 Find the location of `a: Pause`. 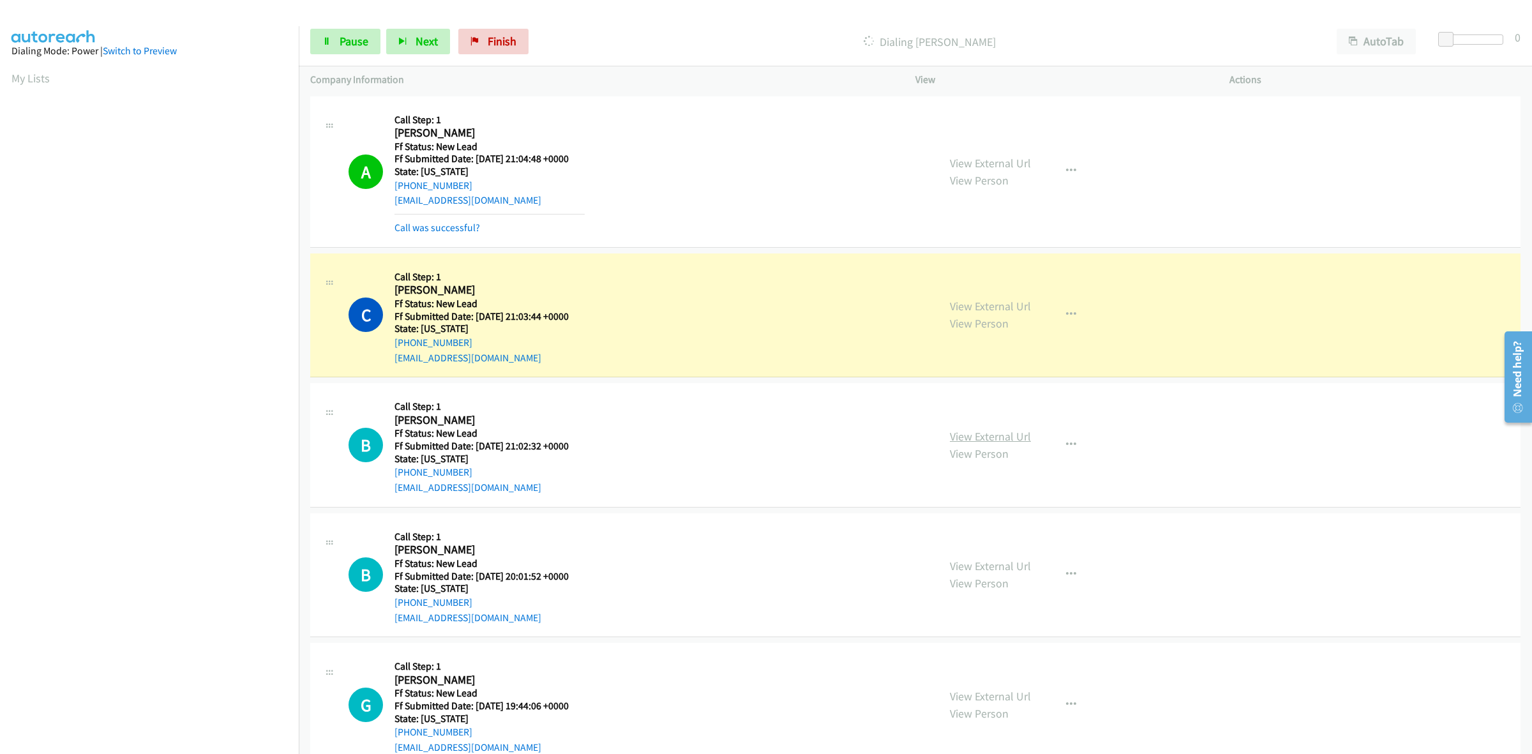

a: Pause is located at coordinates (345, 42).